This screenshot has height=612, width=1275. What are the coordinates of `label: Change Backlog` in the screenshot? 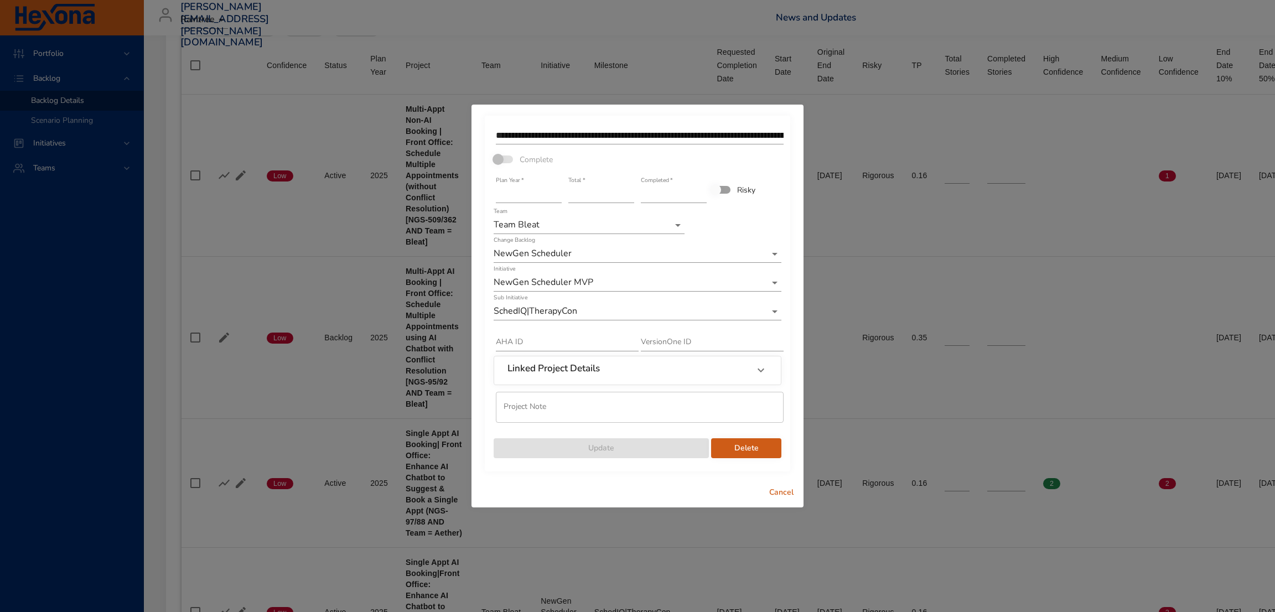 It's located at (514, 240).